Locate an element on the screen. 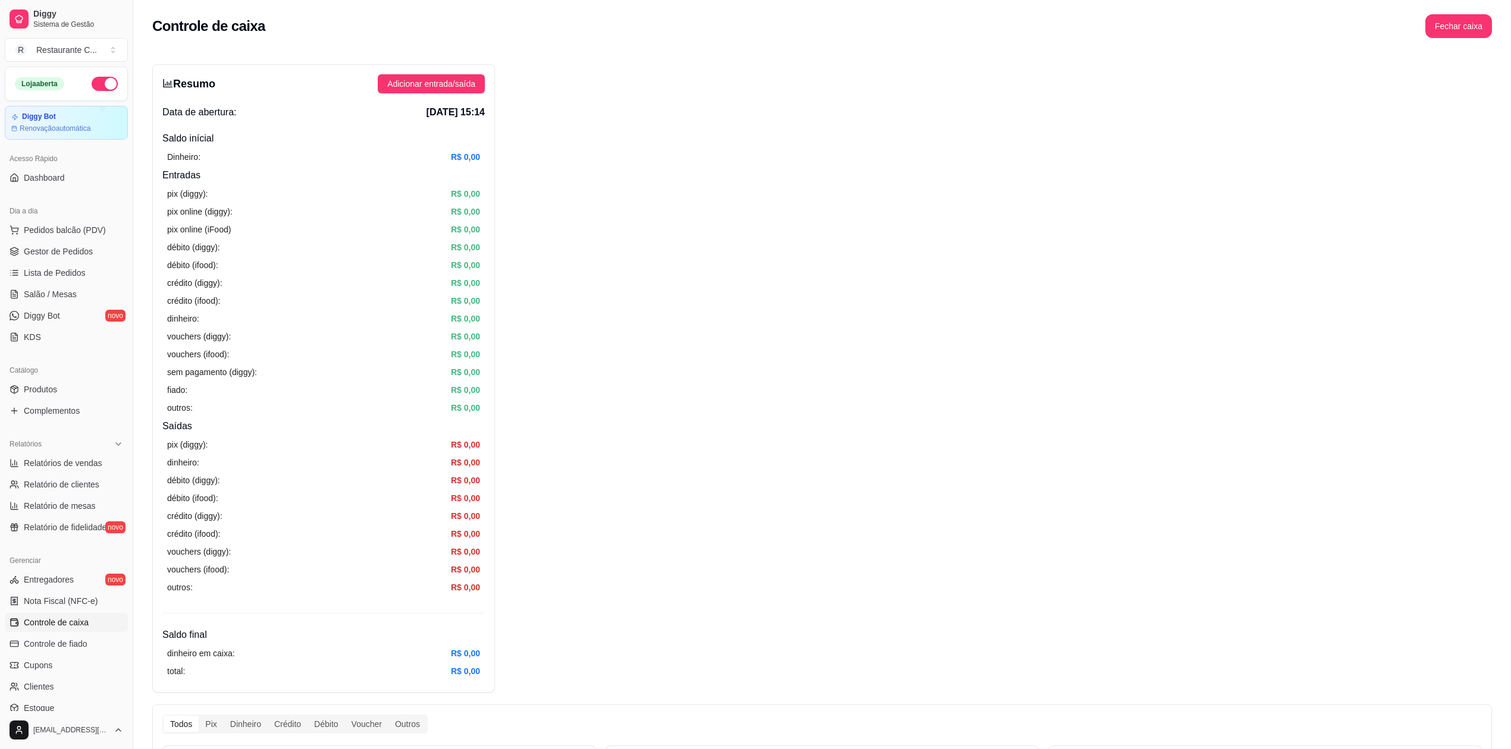  span: Relatórios de vendas is located at coordinates (63, 463).